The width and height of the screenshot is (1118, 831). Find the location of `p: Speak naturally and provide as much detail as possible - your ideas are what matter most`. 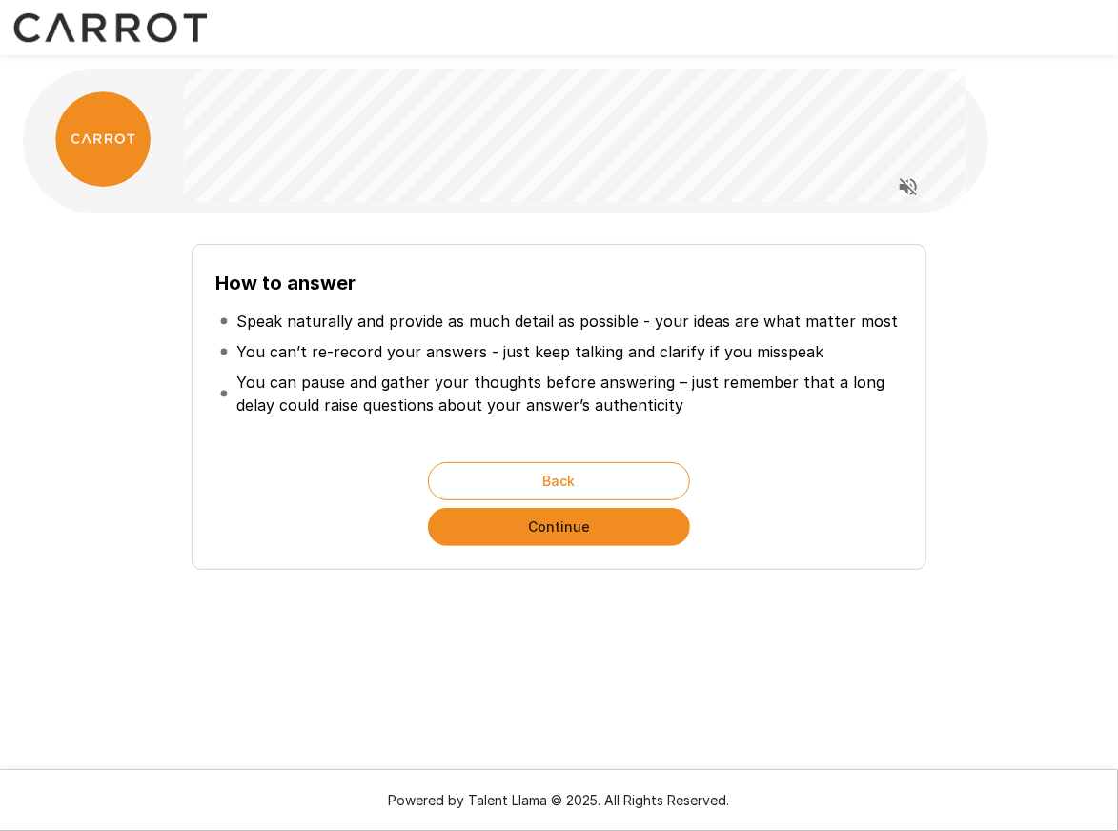

p: Speak naturally and provide as much detail as possible - your ideas are what matter most is located at coordinates (567, 321).